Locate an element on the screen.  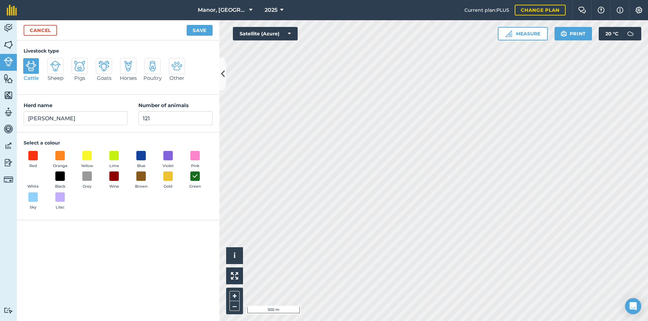
button: Sky is located at coordinates (33, 202).